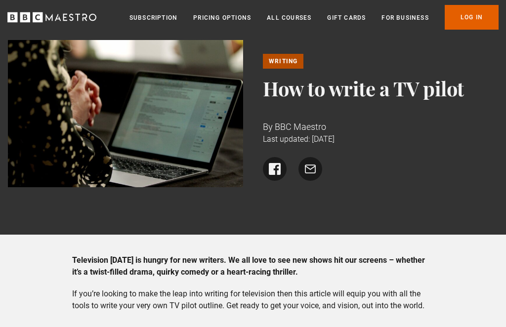 The height and width of the screenshot is (327, 506). Describe the element at coordinates (472, 17) in the screenshot. I see `a: Log In` at that location.